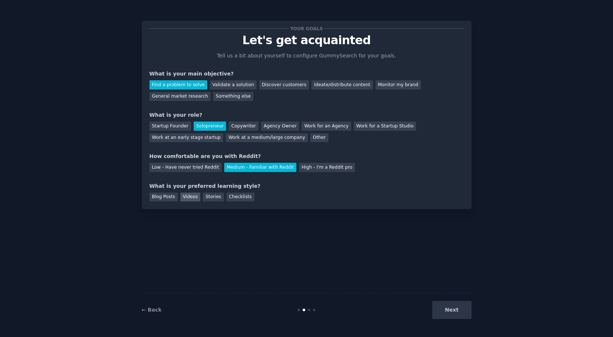 This screenshot has width=613, height=337. Describe the element at coordinates (307, 56) in the screenshot. I see `p: Tell us a bit about yourself to configure GummySearch for your goals.` at that location.